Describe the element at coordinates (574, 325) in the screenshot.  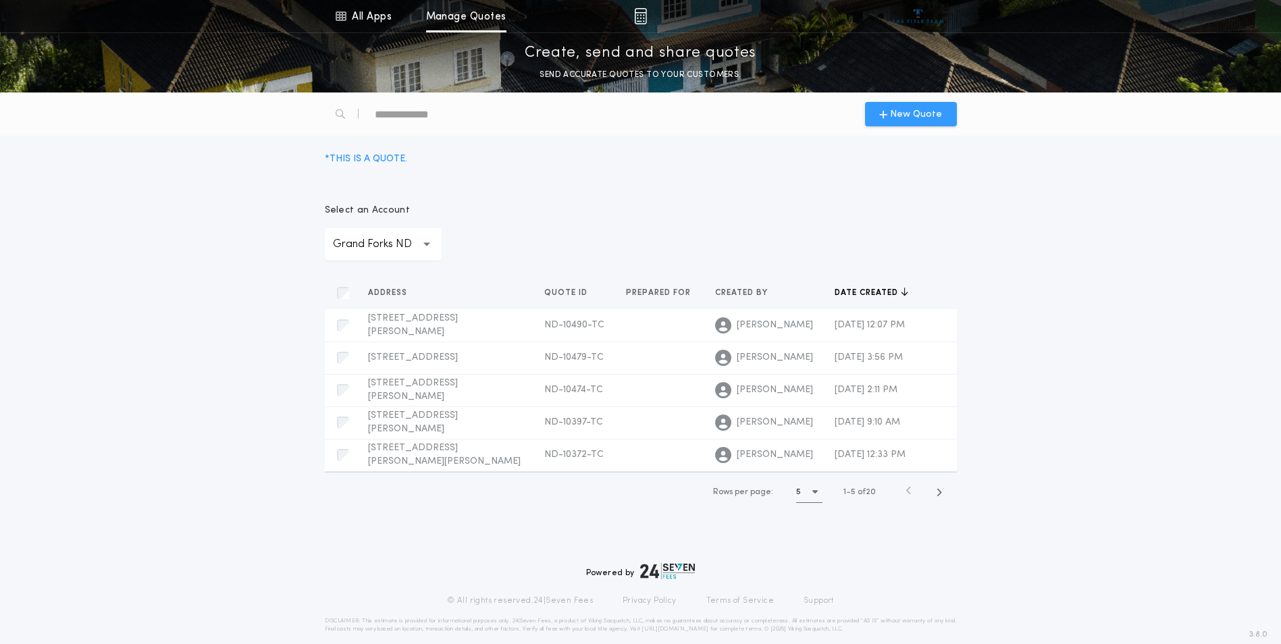
I see `span: ND-10490-TC` at that location.